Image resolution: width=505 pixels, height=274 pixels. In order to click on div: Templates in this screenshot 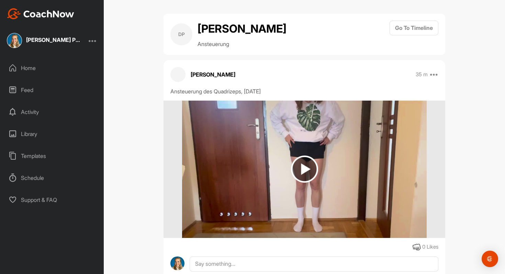, I will do `click(52, 156)`.